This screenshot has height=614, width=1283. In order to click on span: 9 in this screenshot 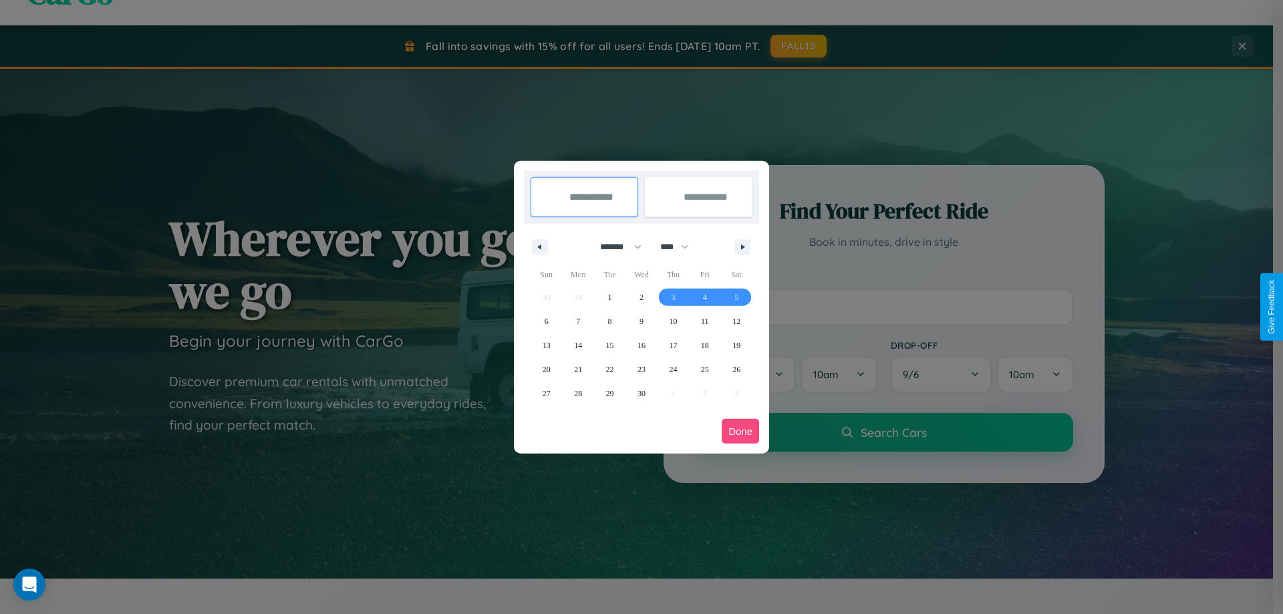, I will do `click(642, 321)`.